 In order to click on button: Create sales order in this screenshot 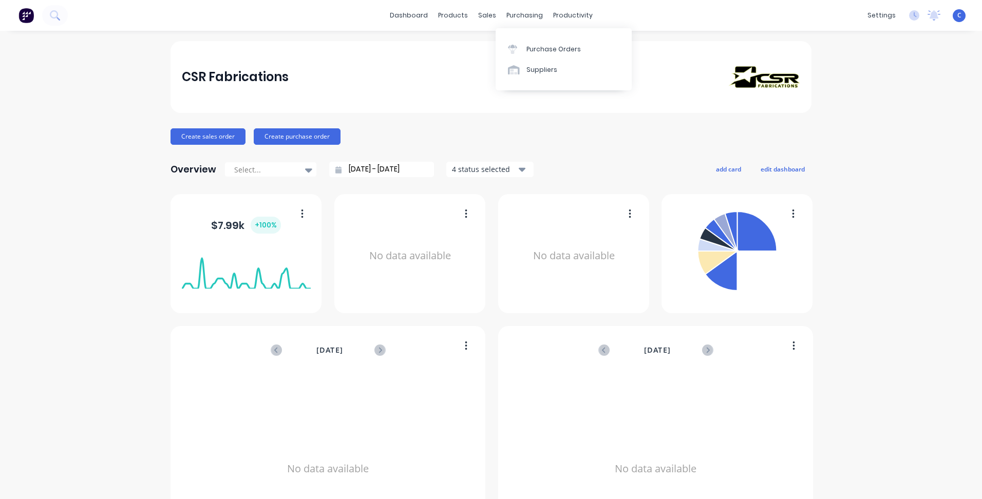, I will do `click(208, 137)`.